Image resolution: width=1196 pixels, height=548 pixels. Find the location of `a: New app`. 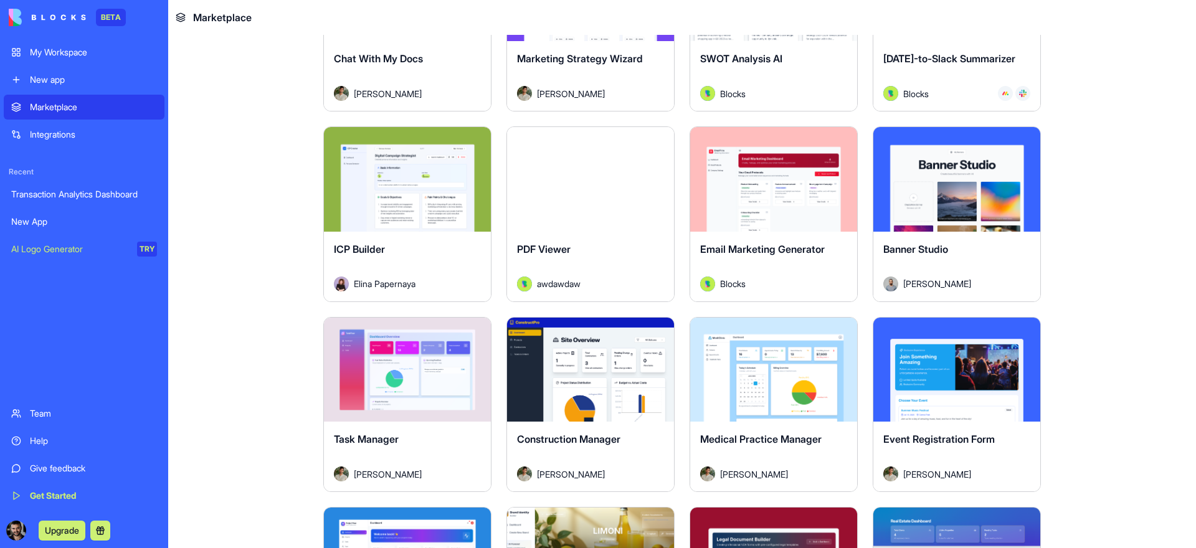

a: New app is located at coordinates (84, 80).